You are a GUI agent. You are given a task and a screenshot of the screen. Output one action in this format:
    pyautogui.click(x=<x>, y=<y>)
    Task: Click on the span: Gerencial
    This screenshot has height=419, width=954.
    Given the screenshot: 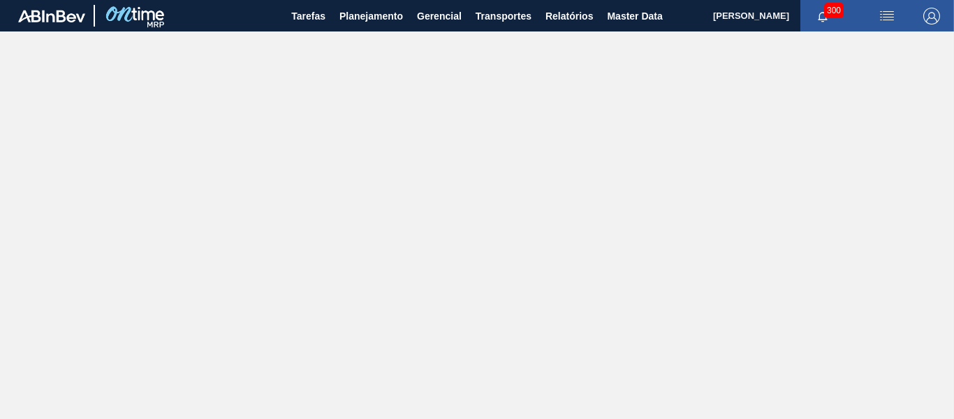 What is the action you would take?
    pyautogui.click(x=439, y=16)
    